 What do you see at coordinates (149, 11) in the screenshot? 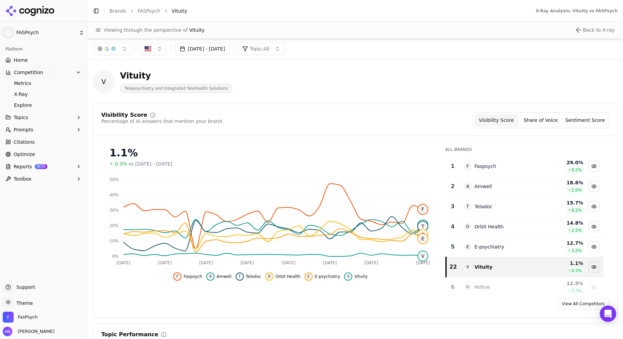
I see `a: FASPsych` at bounding box center [149, 11].